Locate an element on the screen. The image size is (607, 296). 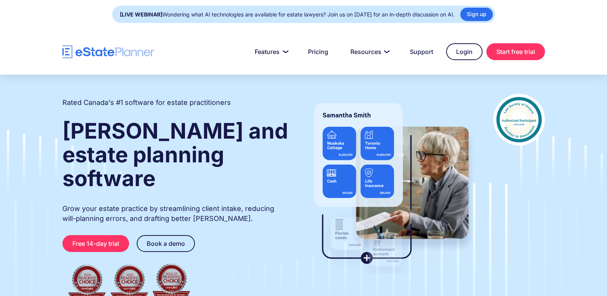
a: Resources is located at coordinates (369, 52).